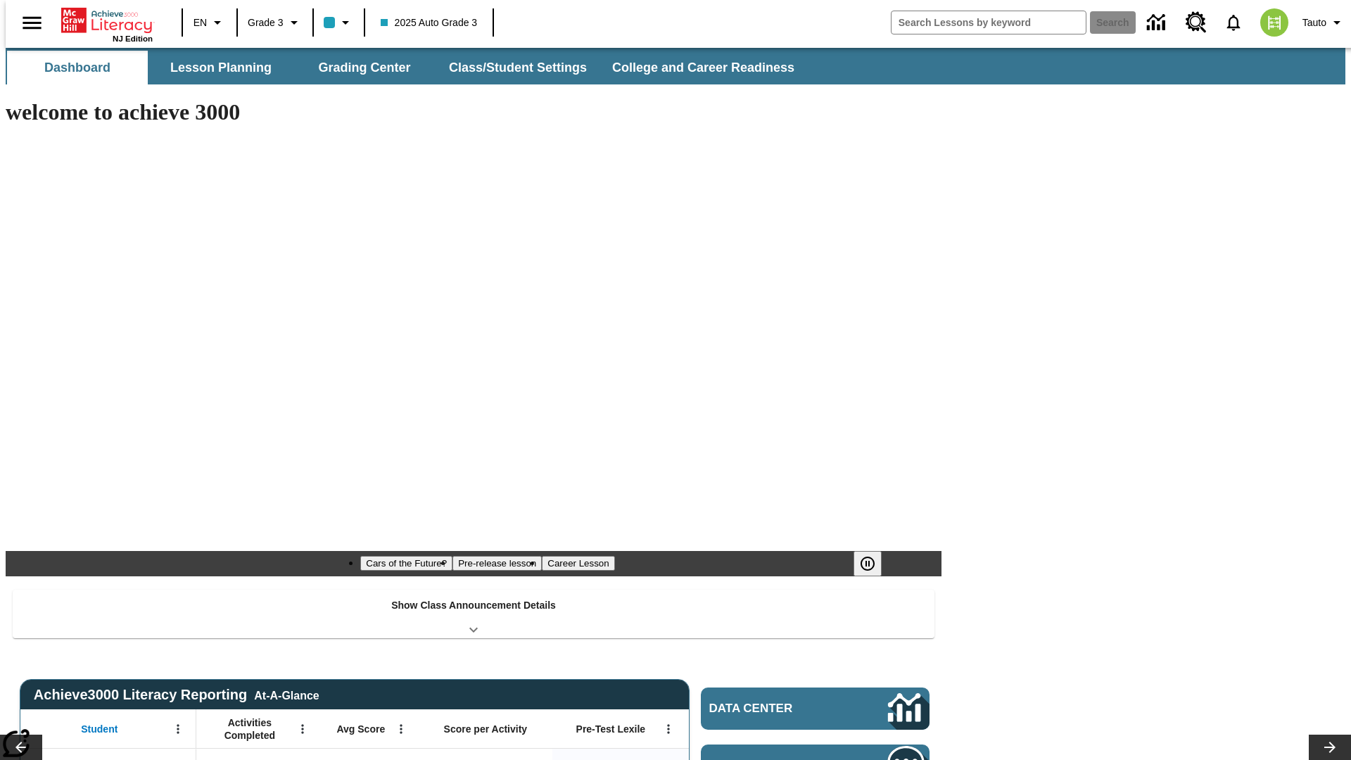 This screenshot has width=1351, height=760. Describe the element at coordinates (221, 68) in the screenshot. I see `button: Lesson Planning` at that location.